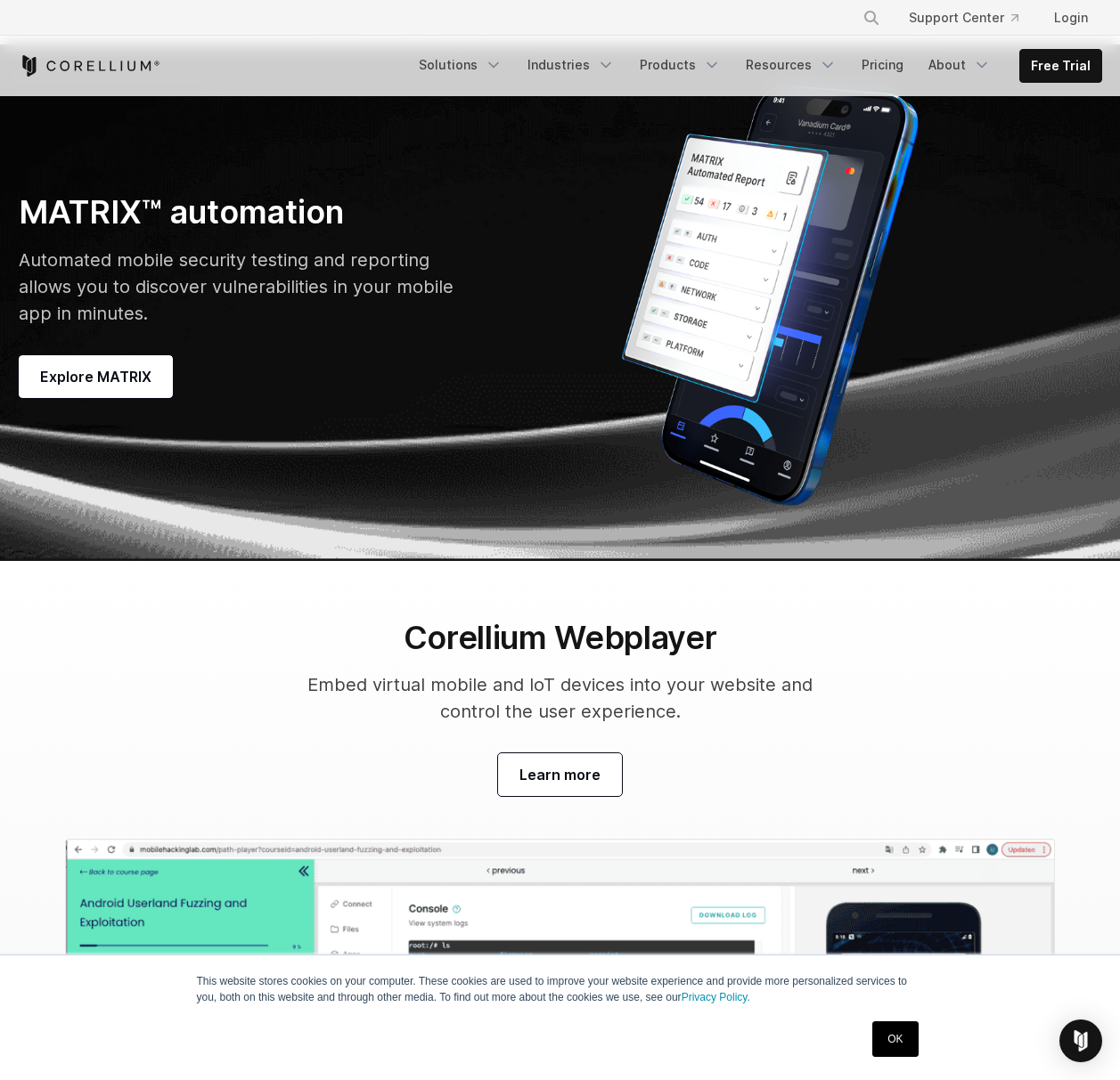 The height and width of the screenshot is (1080, 1120). I want to click on a: Free Trial, so click(1060, 66).